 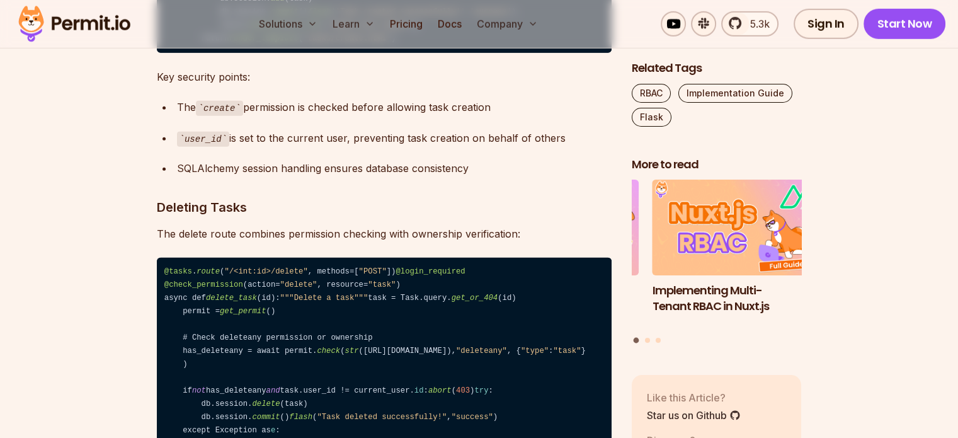 What do you see at coordinates (756, 24) in the screenshot?
I see `span: 5.3k` at bounding box center [756, 24].